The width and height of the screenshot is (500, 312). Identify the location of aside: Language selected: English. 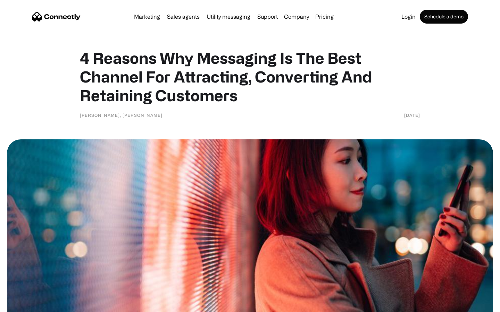
(24, 305).